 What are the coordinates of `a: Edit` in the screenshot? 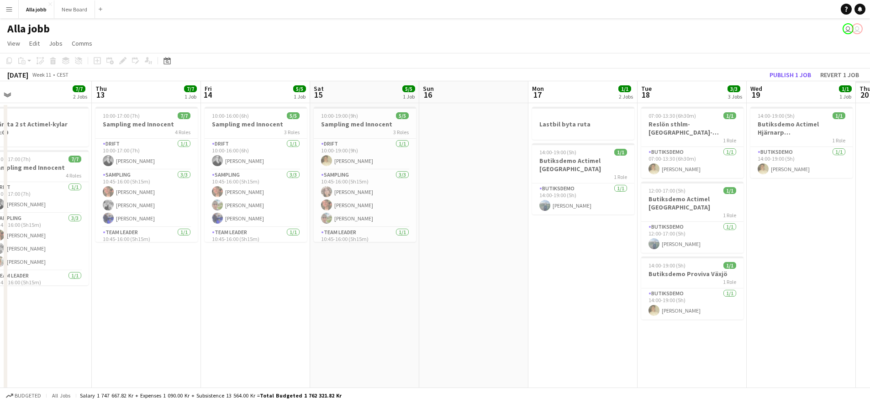 It's located at (34, 43).